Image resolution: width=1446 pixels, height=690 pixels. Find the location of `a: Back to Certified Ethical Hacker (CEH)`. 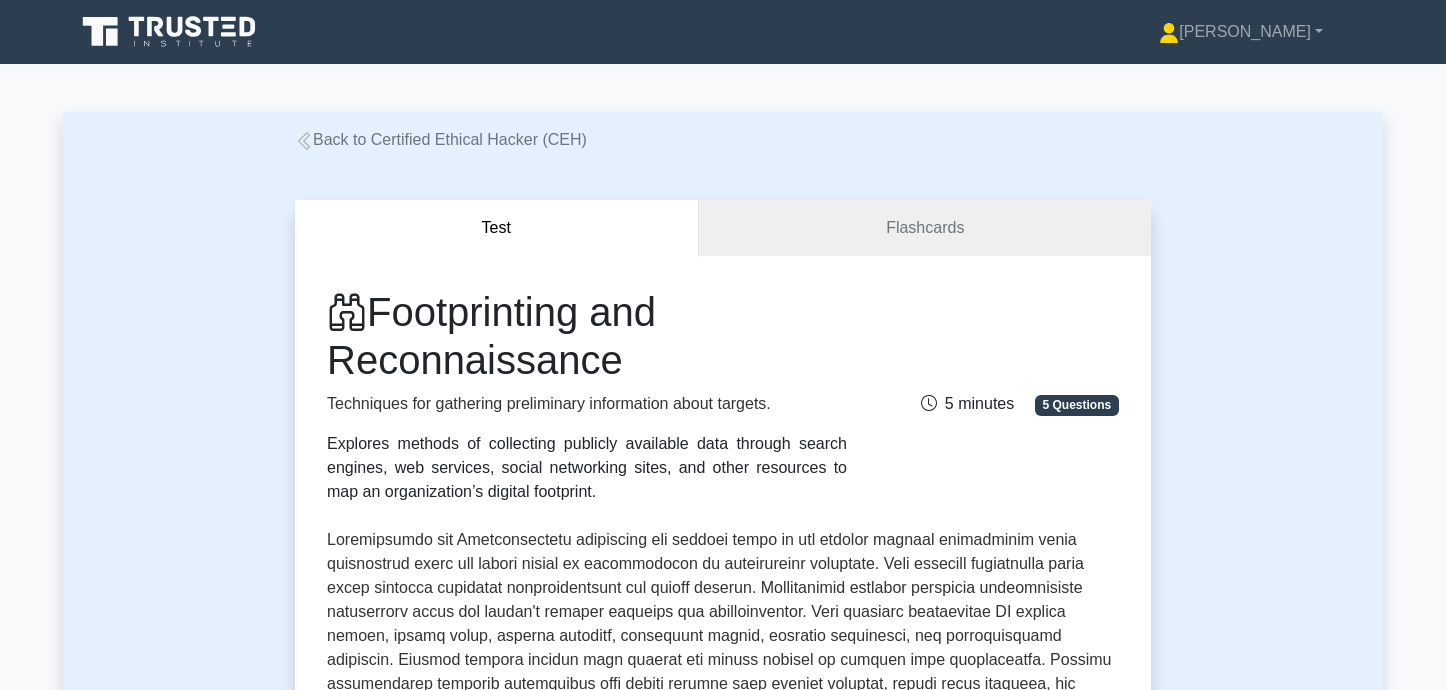

a: Back to Certified Ethical Hacker (CEH) is located at coordinates (441, 139).